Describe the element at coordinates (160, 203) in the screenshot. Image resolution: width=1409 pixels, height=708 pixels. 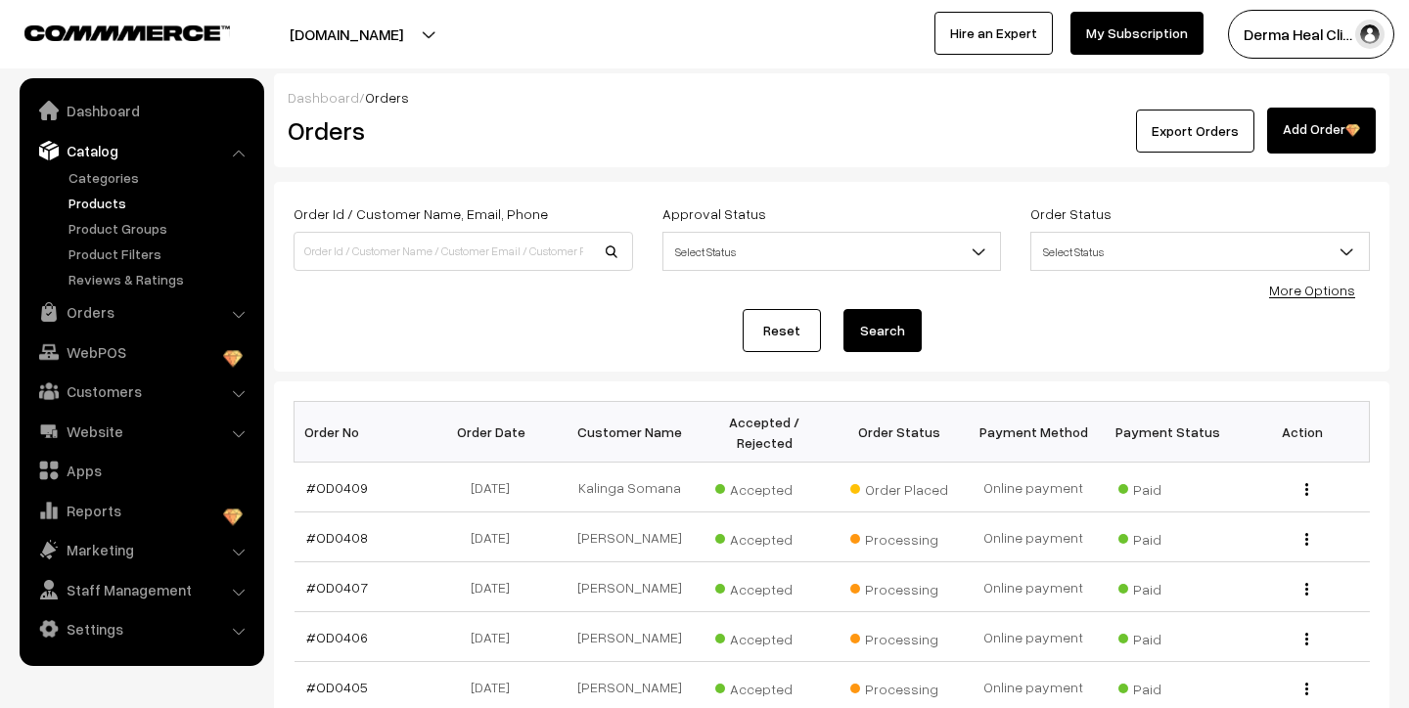
I see `a: Products` at that location.